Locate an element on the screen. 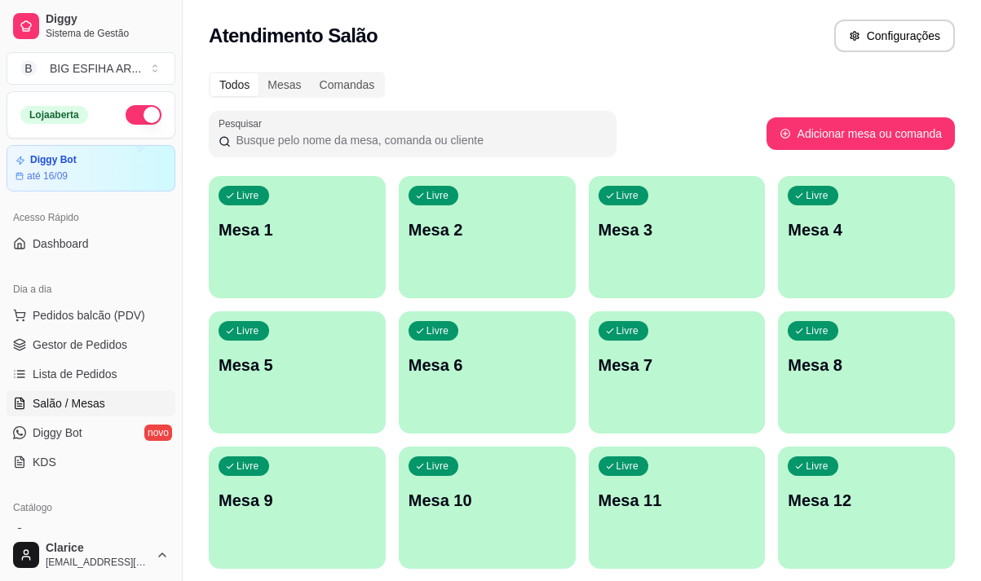 The width and height of the screenshot is (981, 581). span: Pedidos balcão (PDV) is located at coordinates (89, 316).